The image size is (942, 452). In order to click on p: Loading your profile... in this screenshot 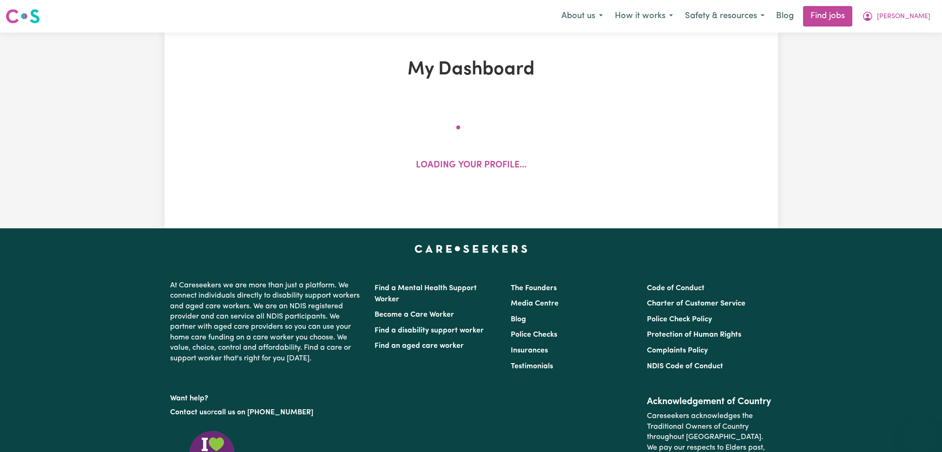, I will do `click(471, 165)`.